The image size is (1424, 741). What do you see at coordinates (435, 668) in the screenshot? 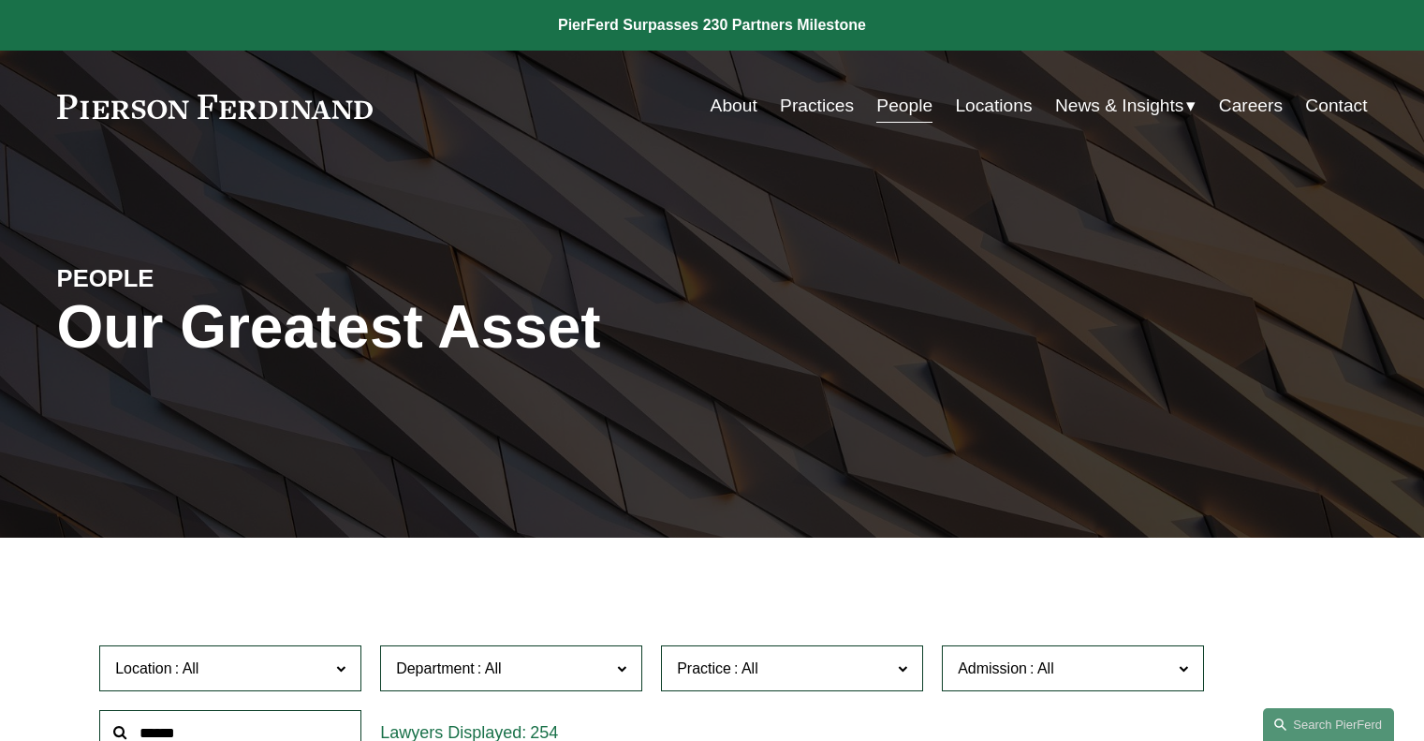
I see `span: Department` at bounding box center [435, 668].